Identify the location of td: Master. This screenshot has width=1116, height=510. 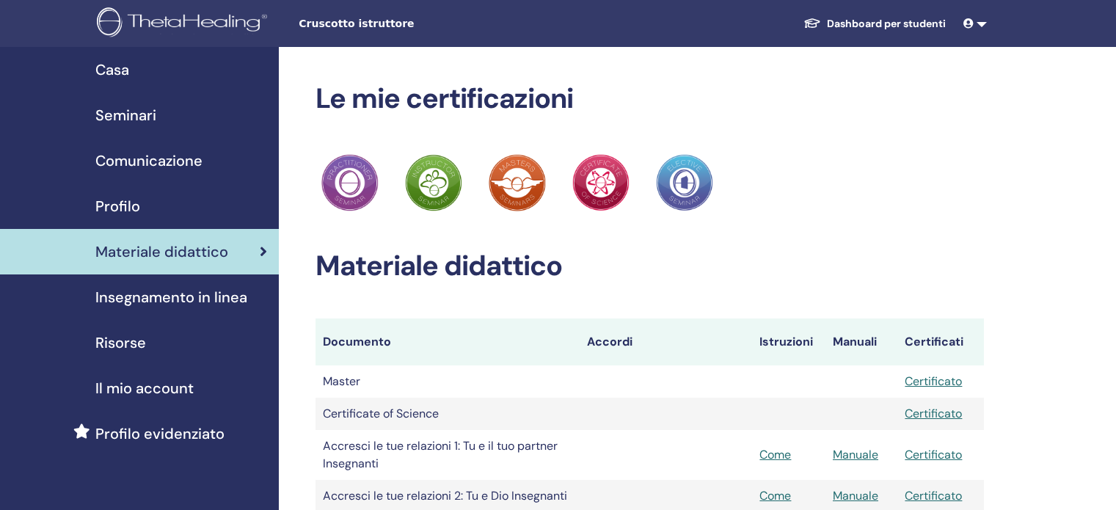
(448, 382).